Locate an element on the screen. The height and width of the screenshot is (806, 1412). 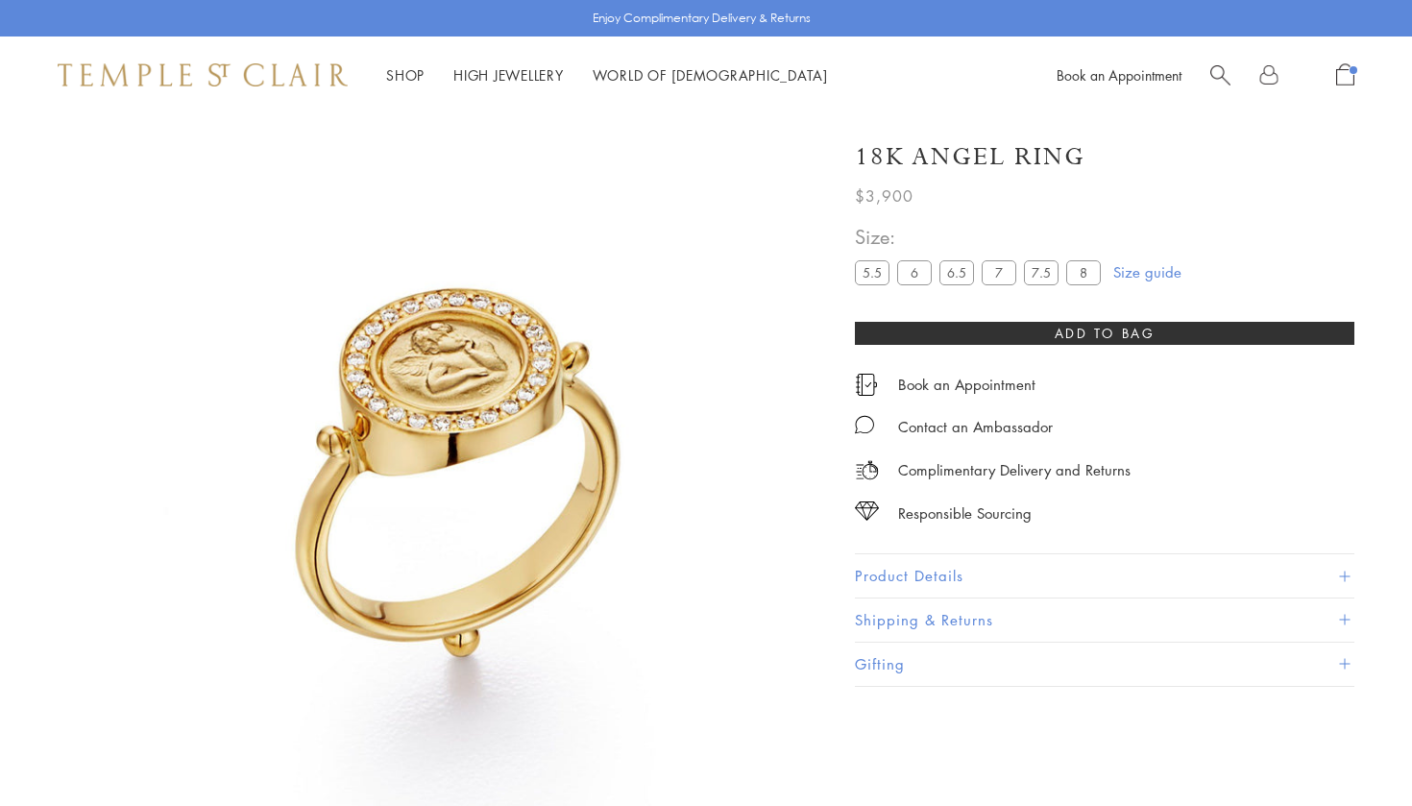
label: 7 is located at coordinates (999, 272).